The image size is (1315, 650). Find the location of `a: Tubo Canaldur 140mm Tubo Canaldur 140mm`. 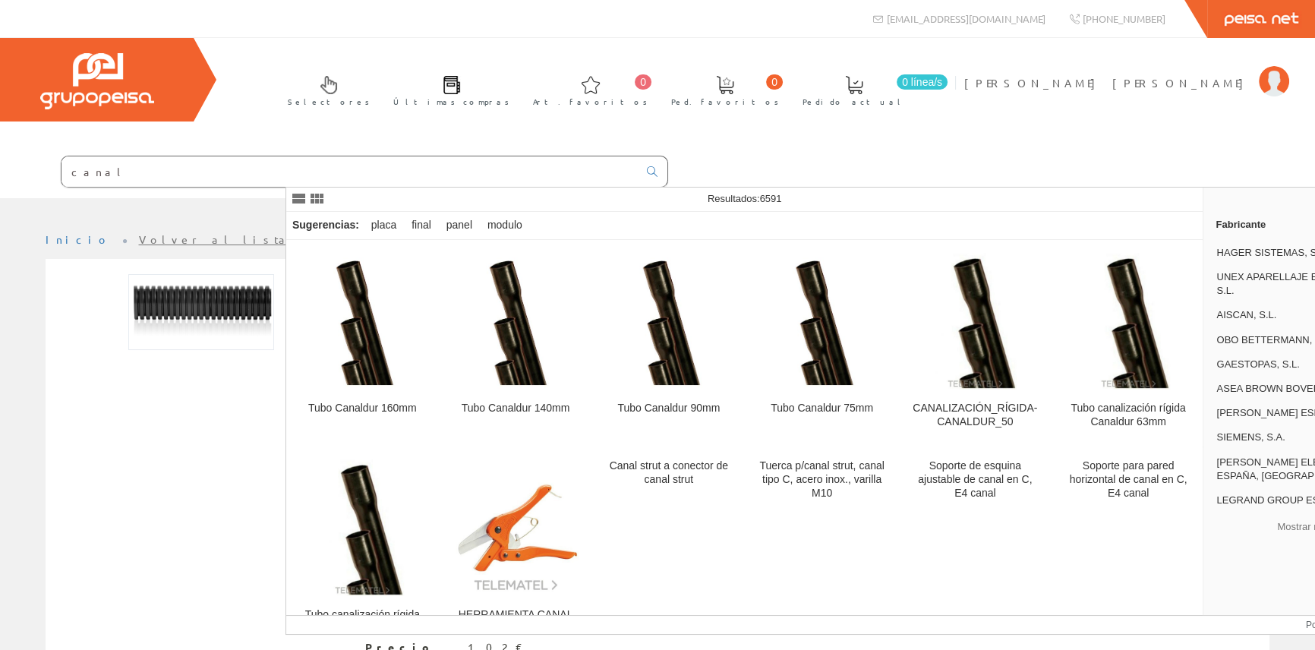

a: Tubo Canaldur 140mm Tubo Canaldur 140mm is located at coordinates (515, 343).